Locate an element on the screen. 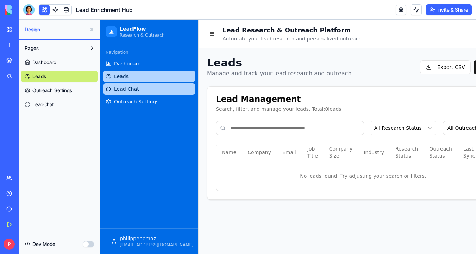 This screenshot has width=476, height=254. th: Industry is located at coordinates (274, 133).